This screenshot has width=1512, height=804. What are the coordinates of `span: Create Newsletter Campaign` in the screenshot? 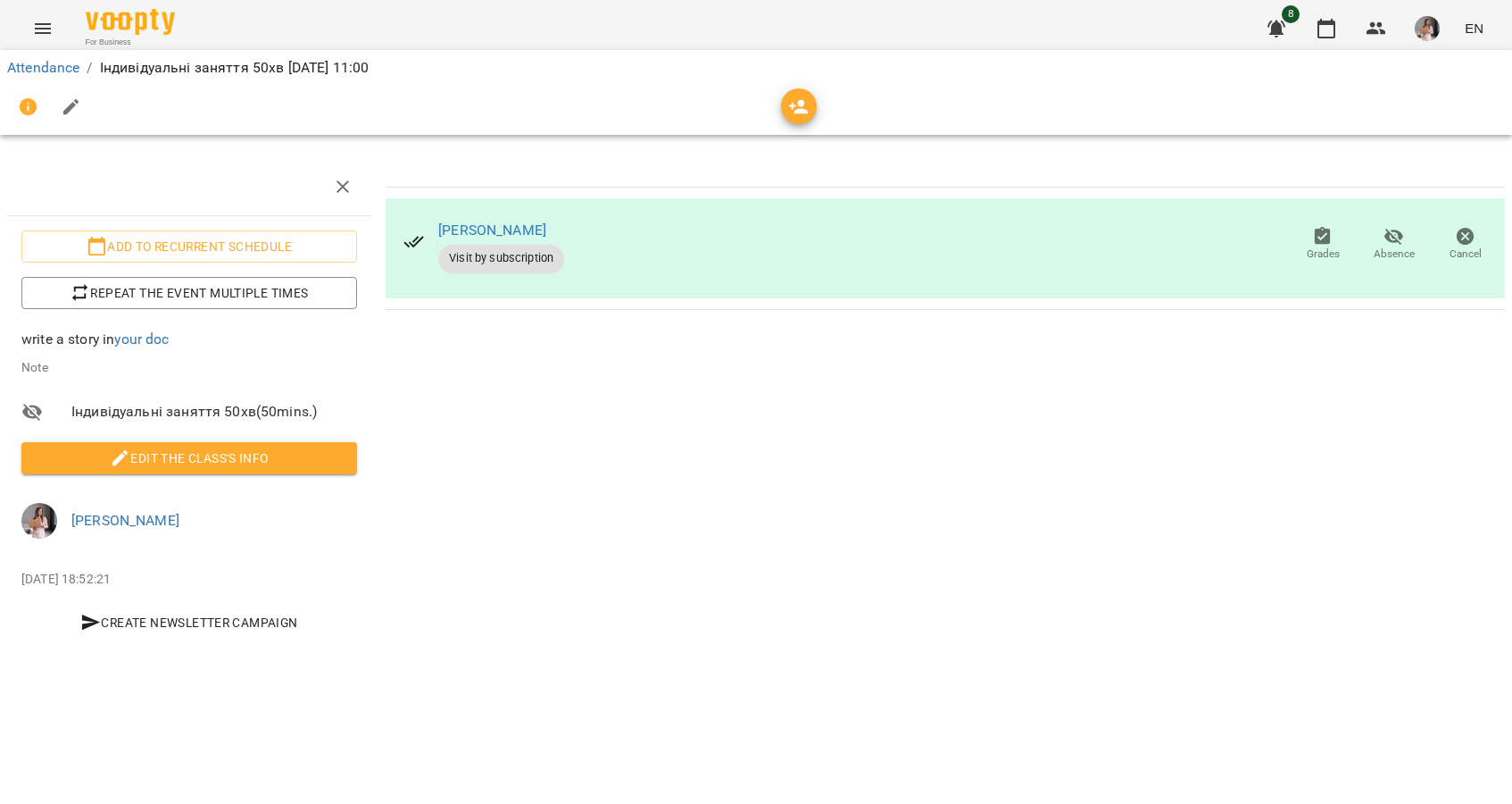 It's located at (189, 623).